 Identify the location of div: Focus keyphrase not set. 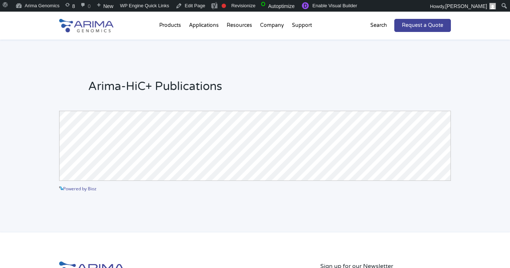
(224, 6).